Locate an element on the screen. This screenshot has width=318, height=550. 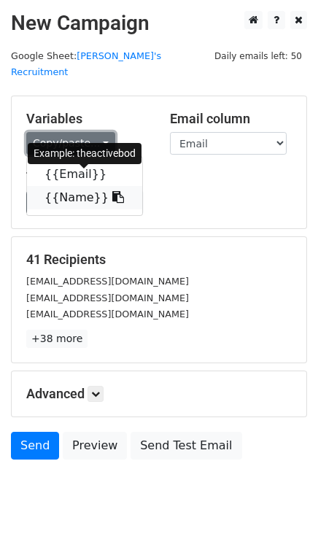
div: Example: theactivebod is located at coordinates (85, 153).